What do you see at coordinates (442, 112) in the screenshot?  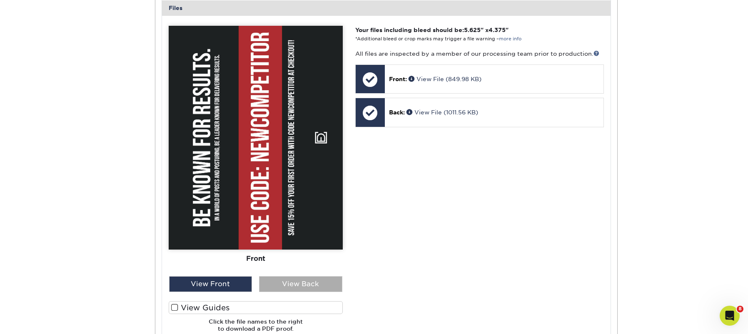 I see `a: View File (1011.56 KB)` at bounding box center [442, 112].